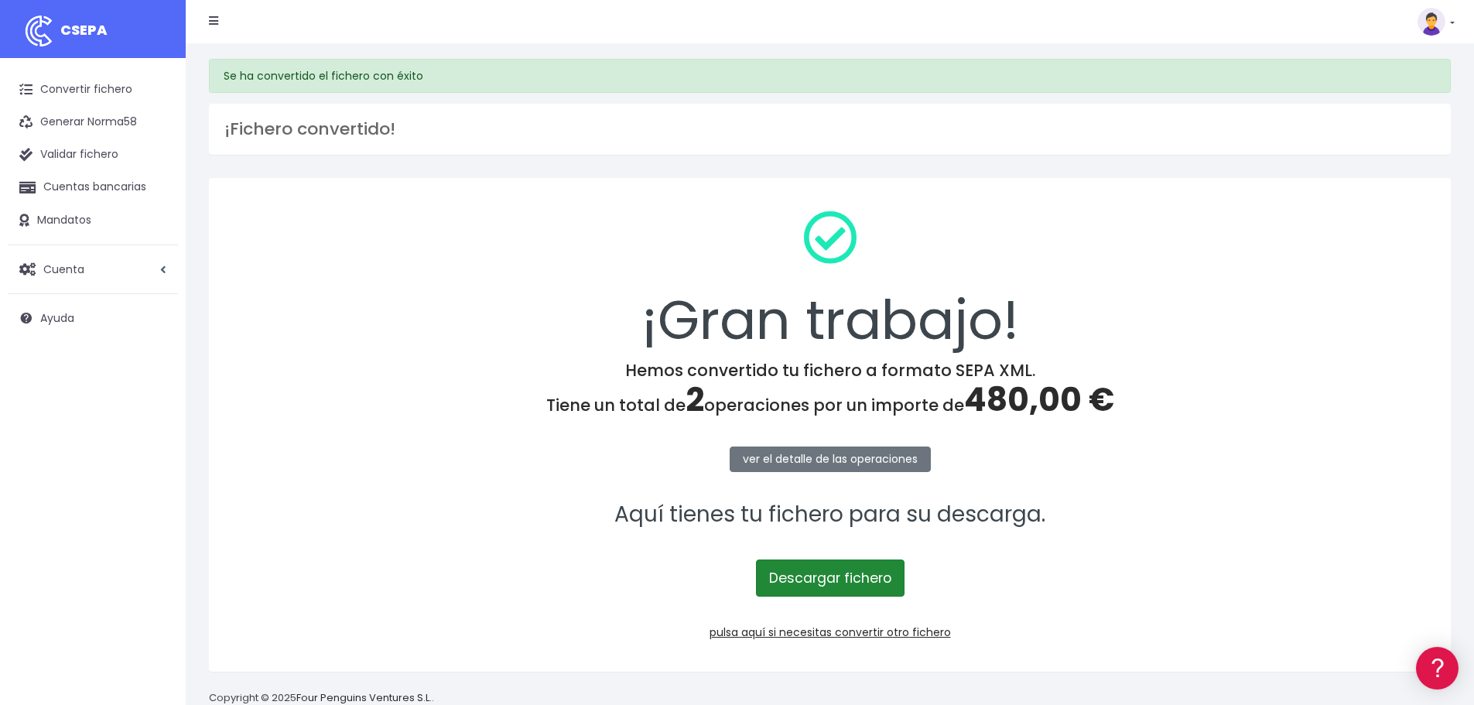 Image resolution: width=1474 pixels, height=705 pixels. What do you see at coordinates (829, 76) in the screenshot?
I see `div: Se ha convertido el fichero con éxito` at bounding box center [829, 76].